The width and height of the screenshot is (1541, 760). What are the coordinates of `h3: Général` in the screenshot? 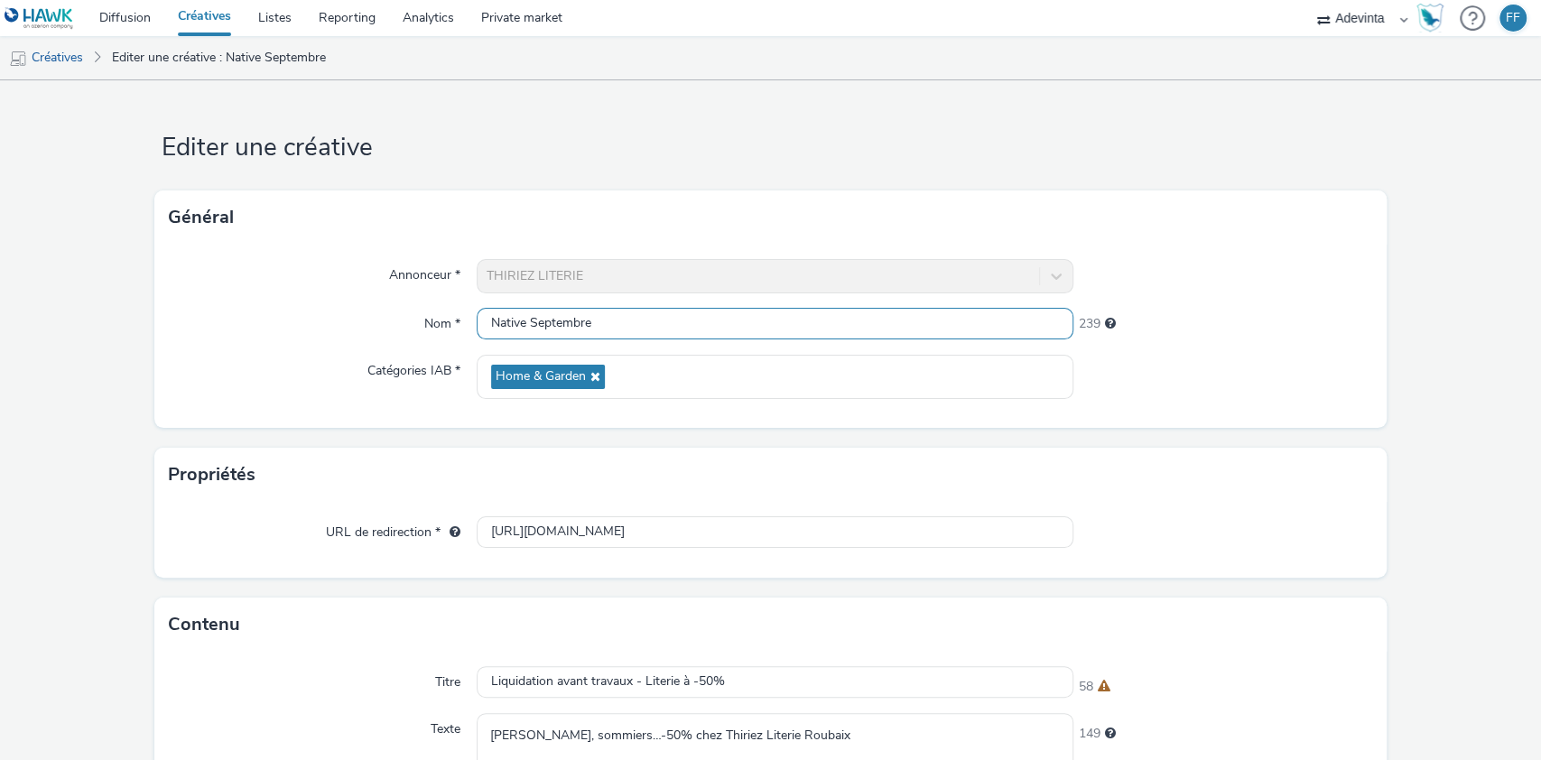 It's located at (200, 218).